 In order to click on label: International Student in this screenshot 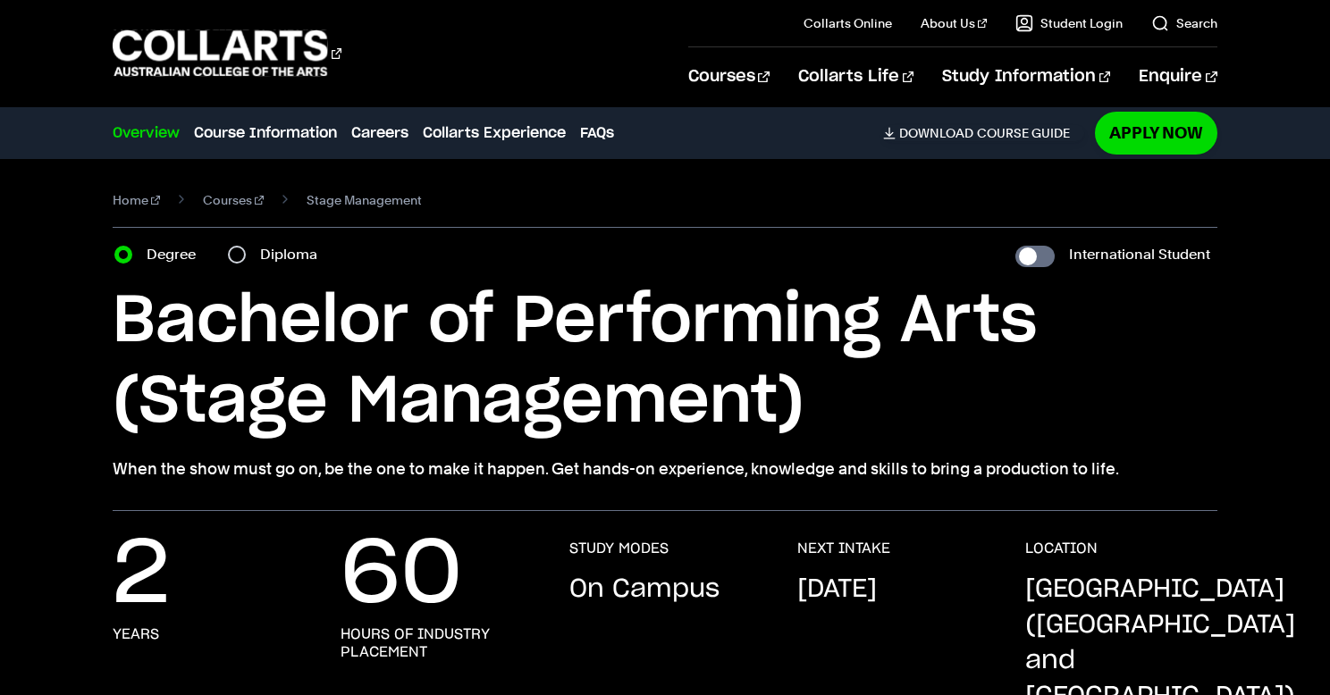, I will do `click(1139, 255)`.